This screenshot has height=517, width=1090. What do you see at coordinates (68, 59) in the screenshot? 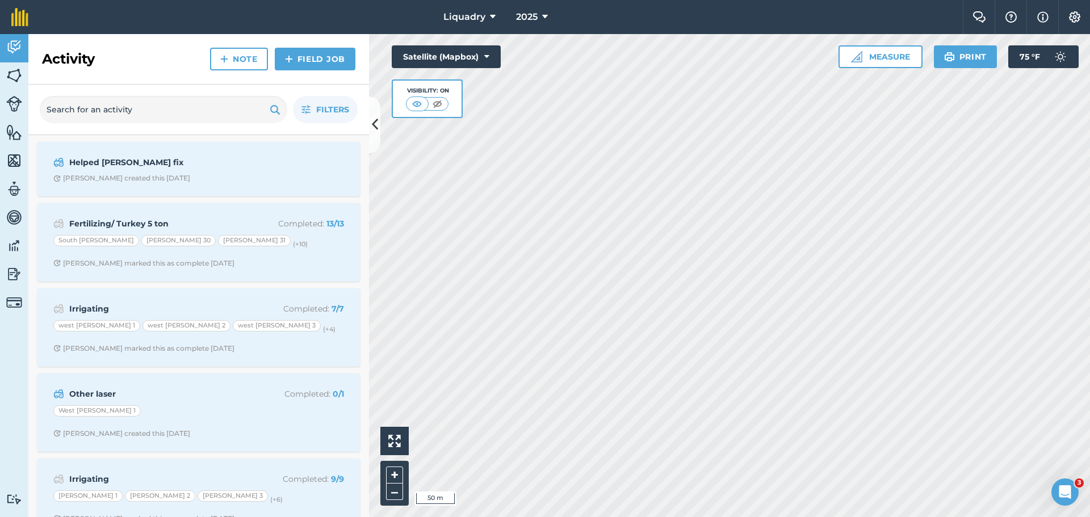
I see `h2: Activity` at bounding box center [68, 59].